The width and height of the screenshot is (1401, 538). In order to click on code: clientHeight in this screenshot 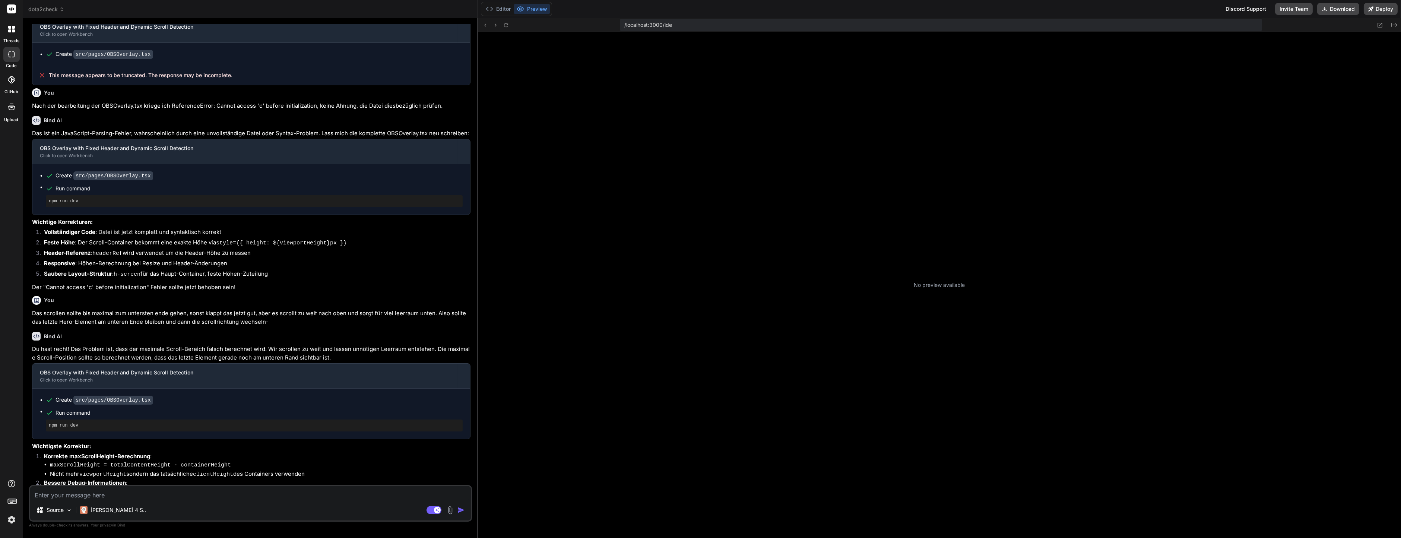, I will do `click(213, 474)`.